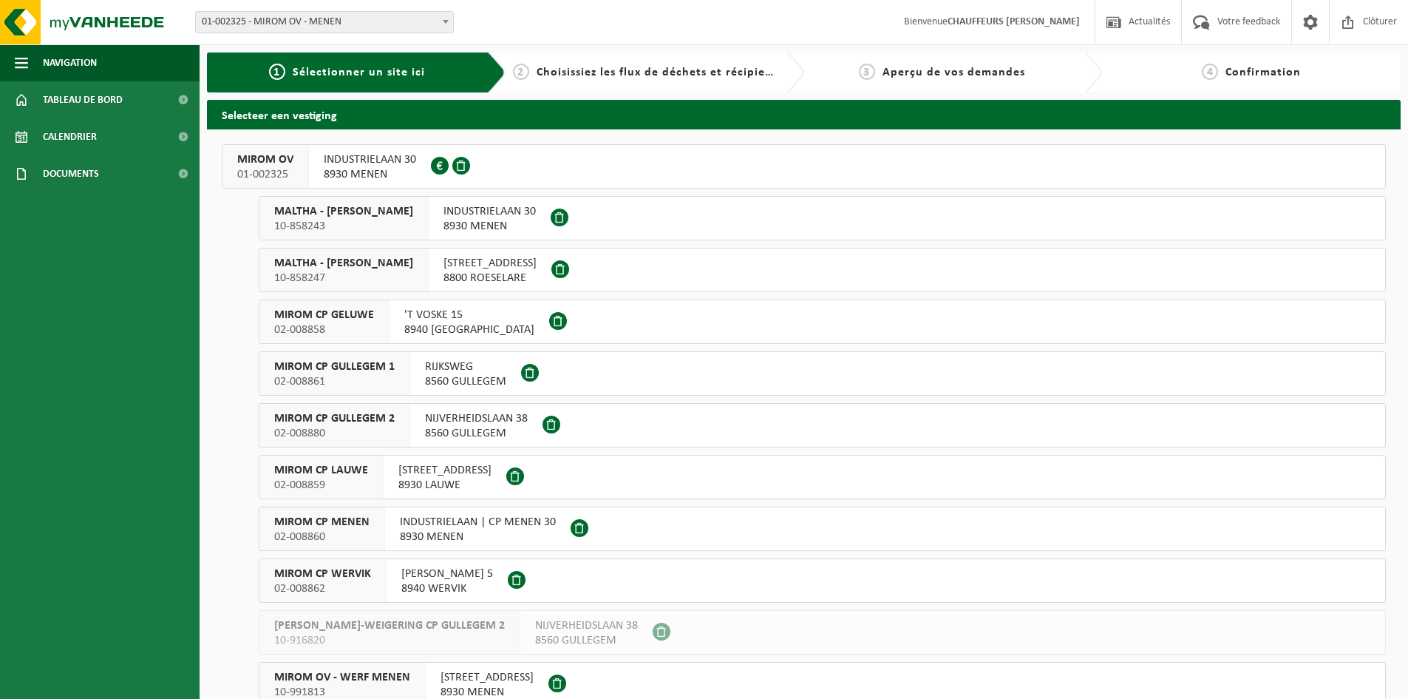  I want to click on span: 02-008861, so click(334, 381).